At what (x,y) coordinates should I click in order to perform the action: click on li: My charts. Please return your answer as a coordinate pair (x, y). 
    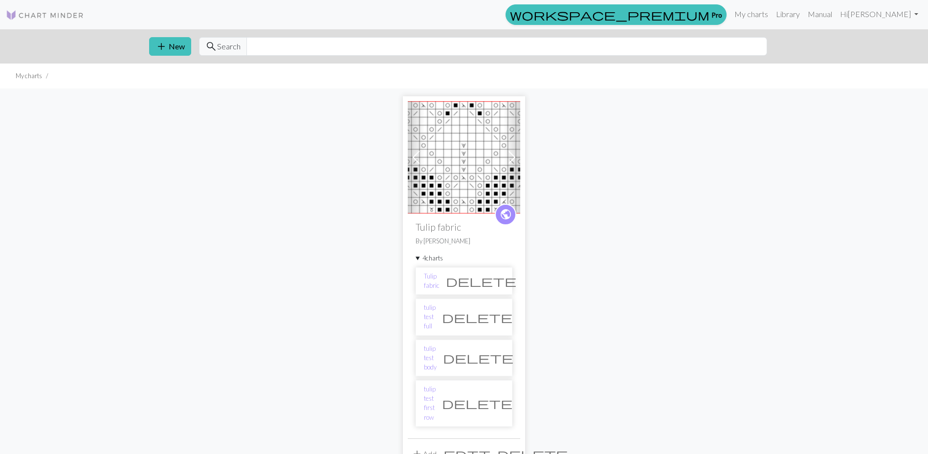
    Looking at the image, I should click on (29, 76).